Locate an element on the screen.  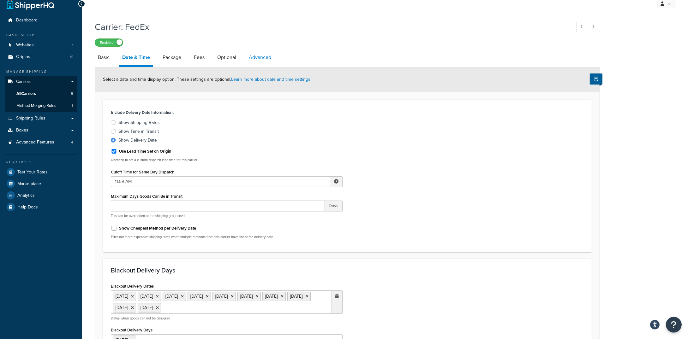
a: Learn more about date and time settings. is located at coordinates (271, 79).